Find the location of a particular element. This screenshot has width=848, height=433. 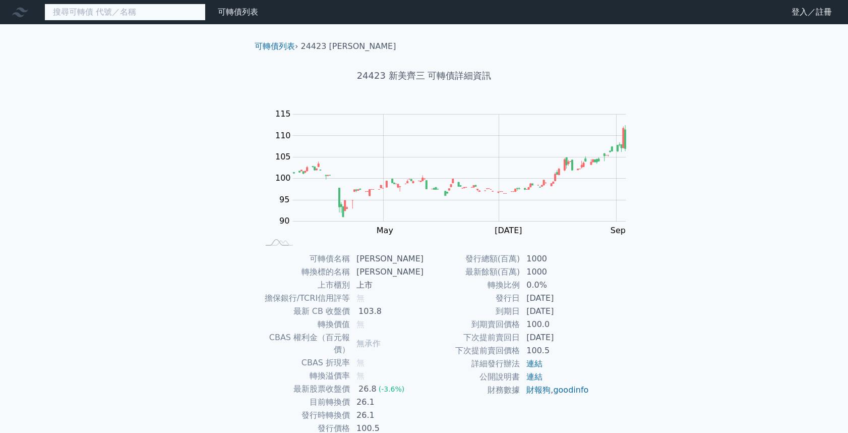

td: 轉換比例 is located at coordinates (472, 285).